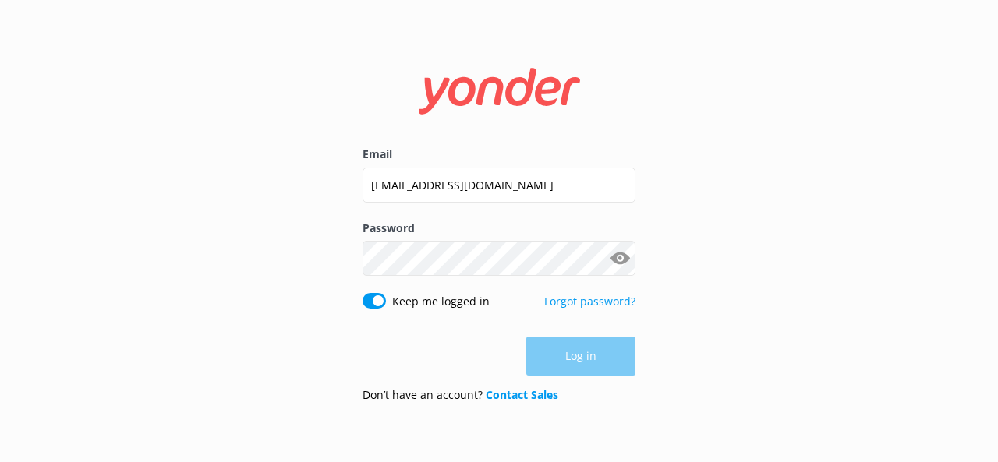  Describe the element at coordinates (460, 395) in the screenshot. I see `p: Don’t have an account?` at that location.